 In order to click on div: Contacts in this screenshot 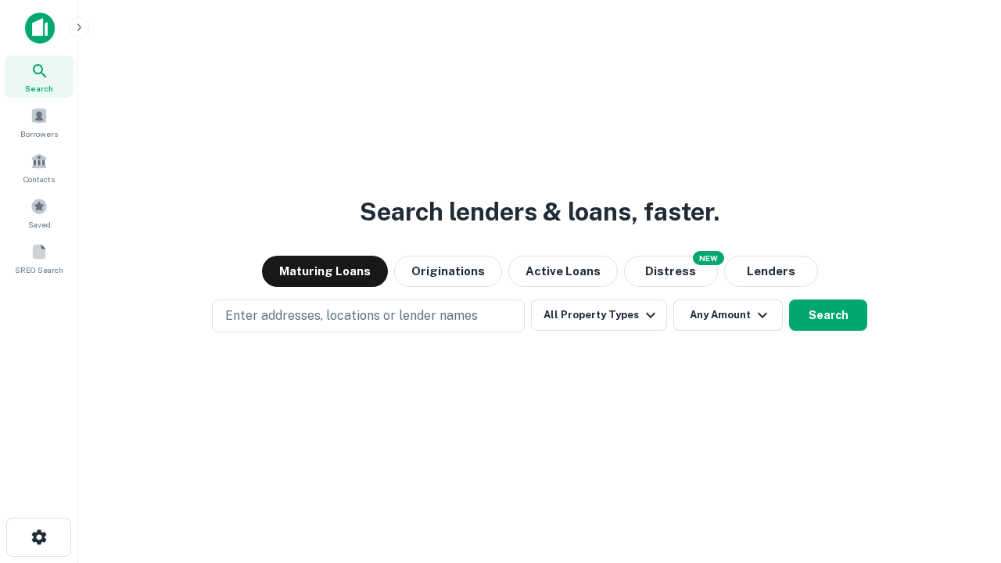, I will do `click(39, 167)`.